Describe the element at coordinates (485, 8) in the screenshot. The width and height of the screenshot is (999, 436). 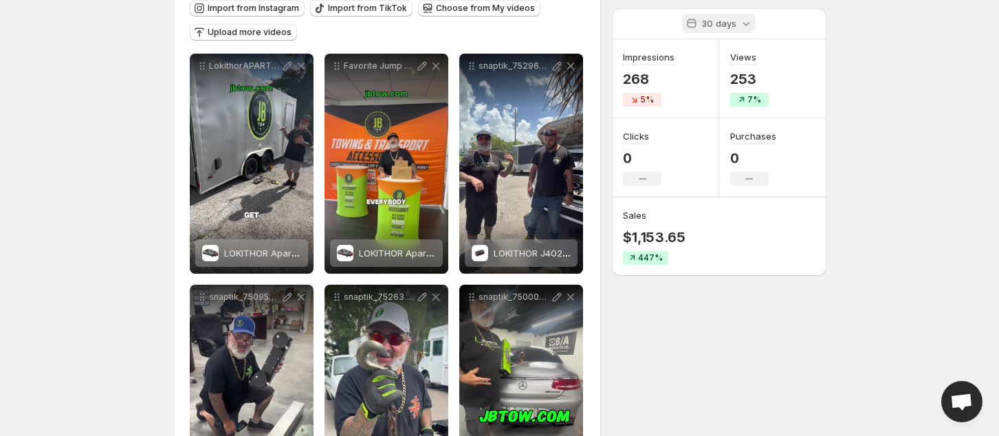
I see `span: Choose from My videos` at that location.